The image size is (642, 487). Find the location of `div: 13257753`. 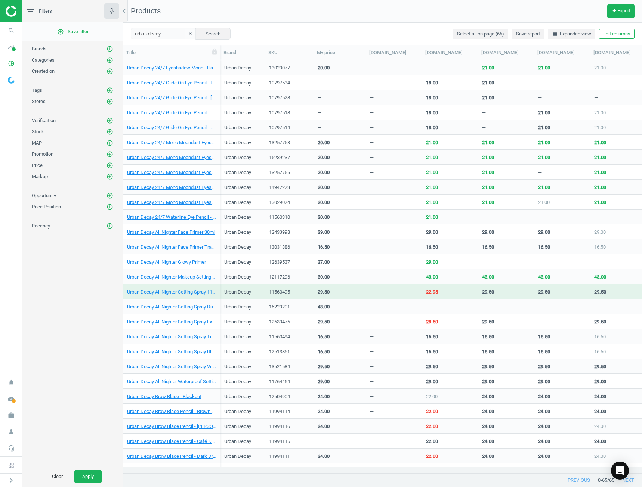

div: 13257753 is located at coordinates (289, 143).